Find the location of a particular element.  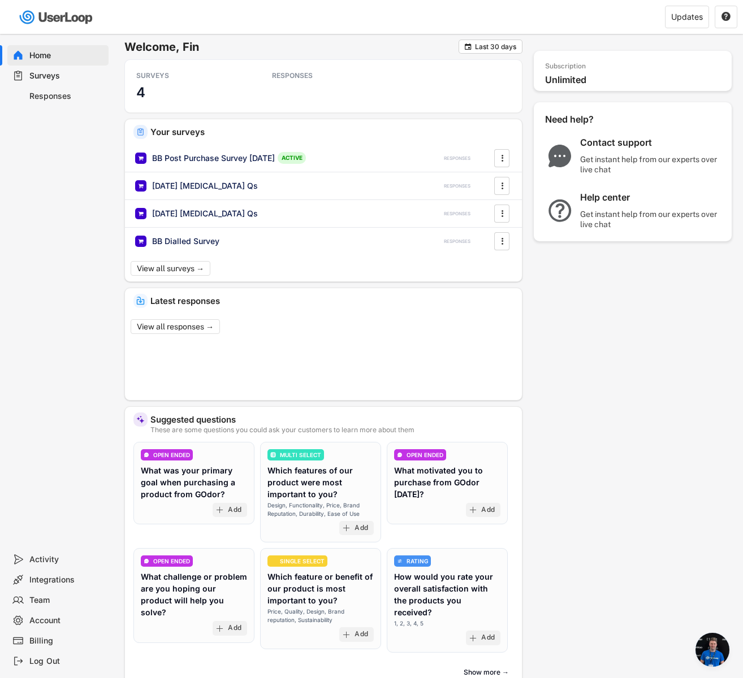

div: Help center is located at coordinates (651, 197).